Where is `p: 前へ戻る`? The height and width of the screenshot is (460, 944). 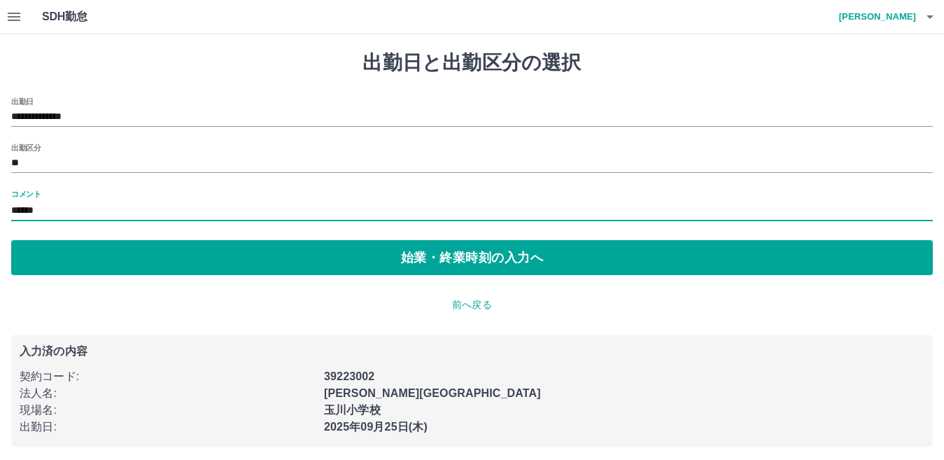 p: 前へ戻る is located at coordinates (471, 304).